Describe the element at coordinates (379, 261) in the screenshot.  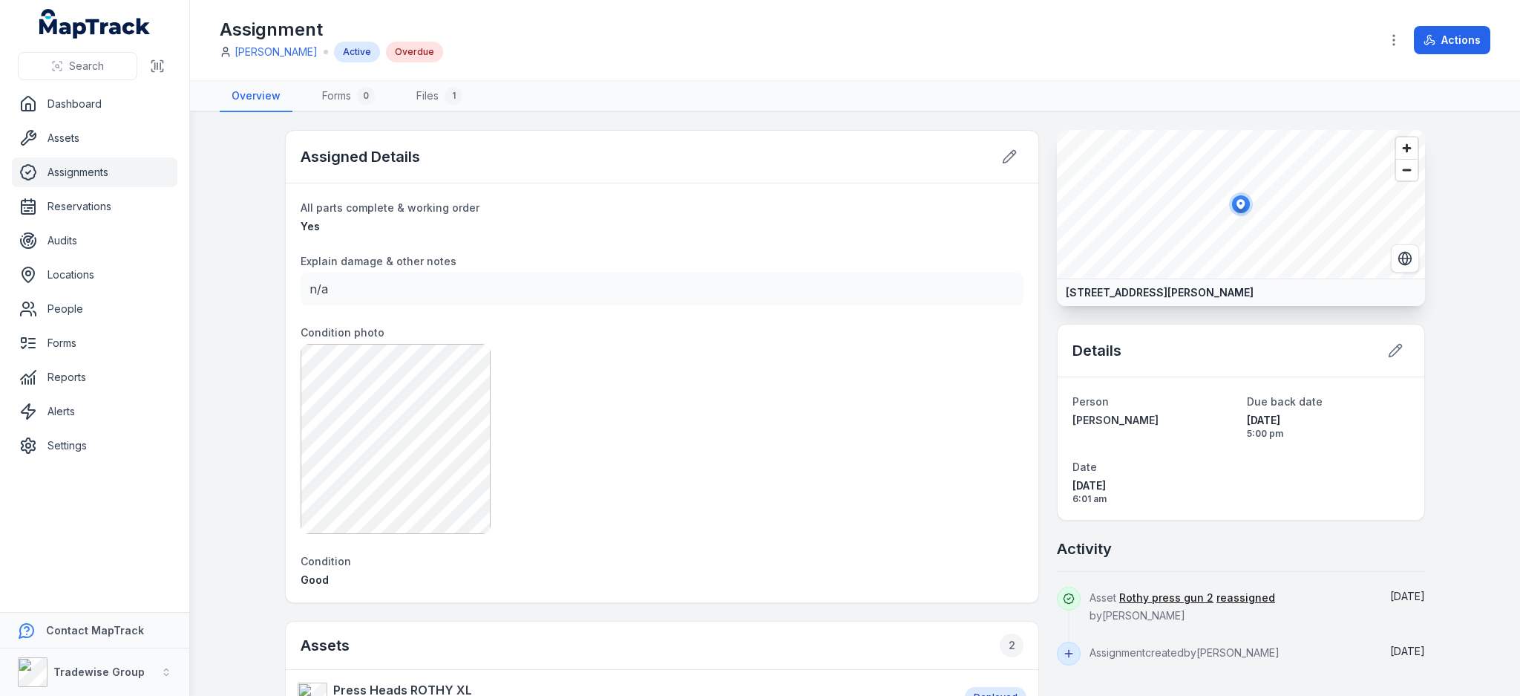
I see `span: Explain damage & other notes` at that location.